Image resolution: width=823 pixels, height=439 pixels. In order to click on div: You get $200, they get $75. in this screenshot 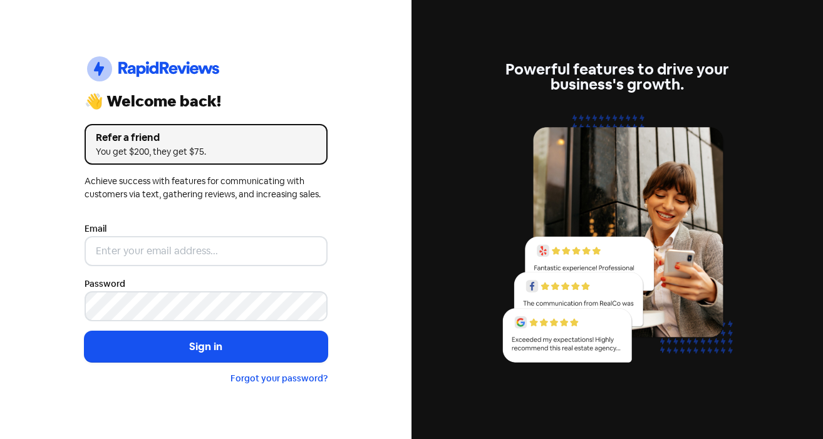, I will do `click(206, 151)`.